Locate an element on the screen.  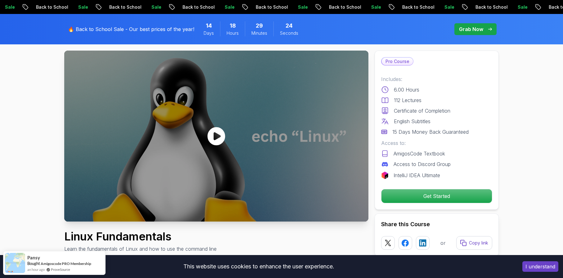
p: Certificate of Completion is located at coordinates (422, 111).